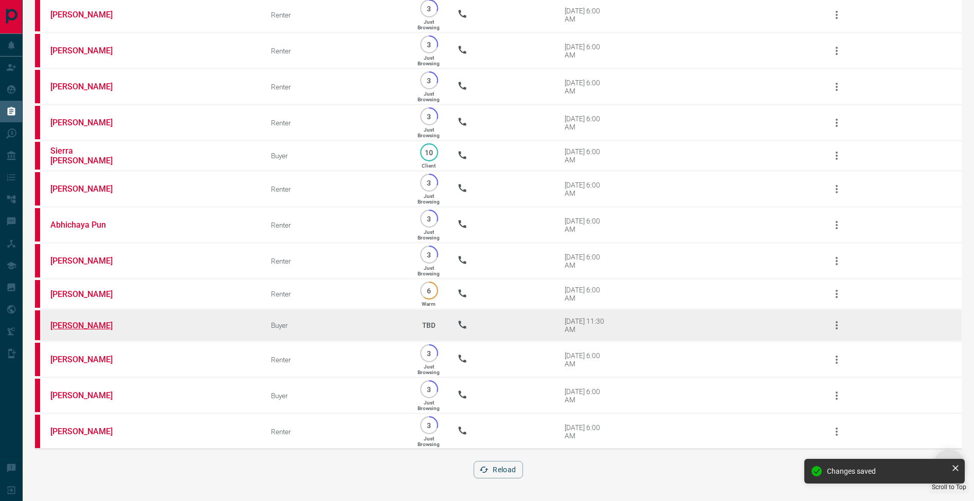  What do you see at coordinates (429, 325) in the screenshot?
I see `p: TBD` at bounding box center [429, 325].